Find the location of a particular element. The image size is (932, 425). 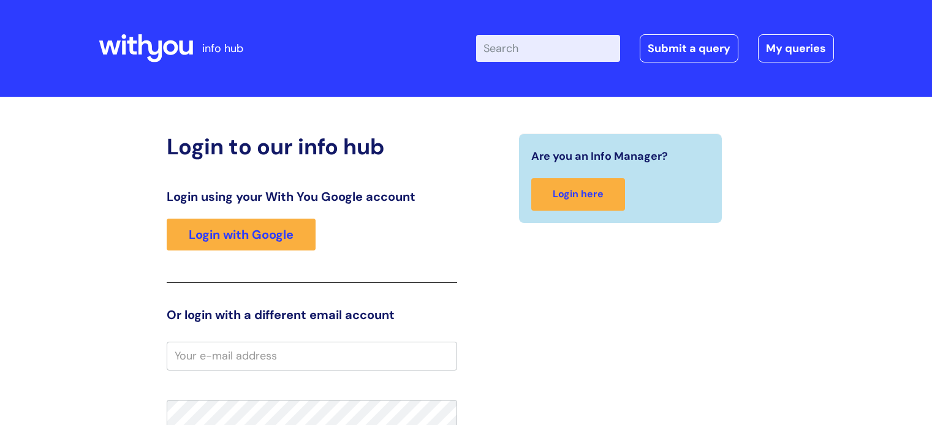

a: Login with Google is located at coordinates (241, 235).